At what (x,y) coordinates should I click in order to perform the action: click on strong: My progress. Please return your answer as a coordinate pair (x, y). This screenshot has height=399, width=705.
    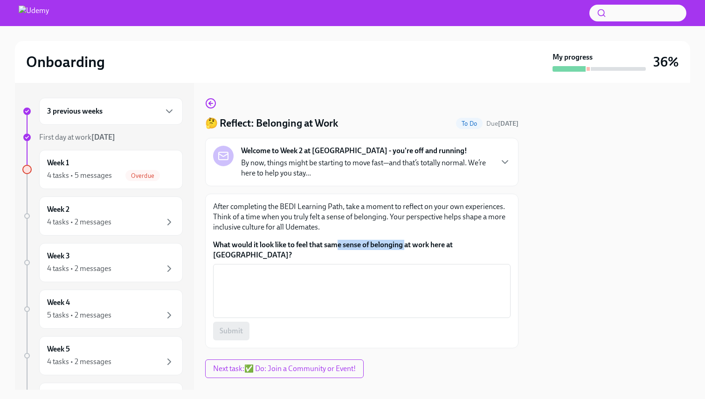
    Looking at the image, I should click on (572, 57).